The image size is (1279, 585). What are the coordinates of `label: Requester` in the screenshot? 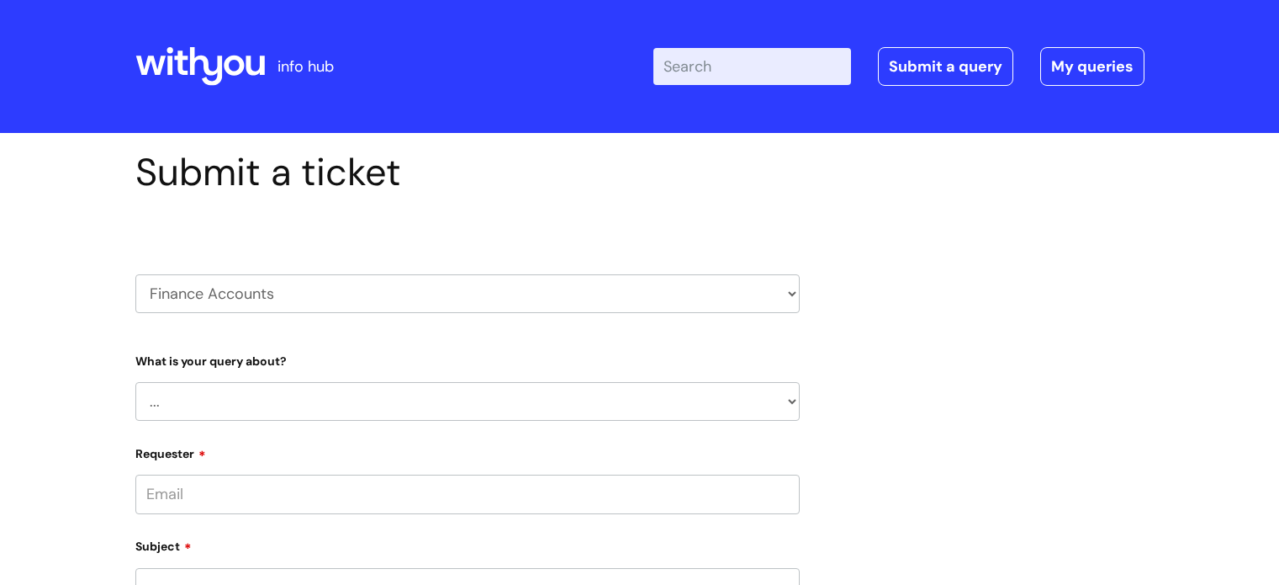 It's located at (468, 451).